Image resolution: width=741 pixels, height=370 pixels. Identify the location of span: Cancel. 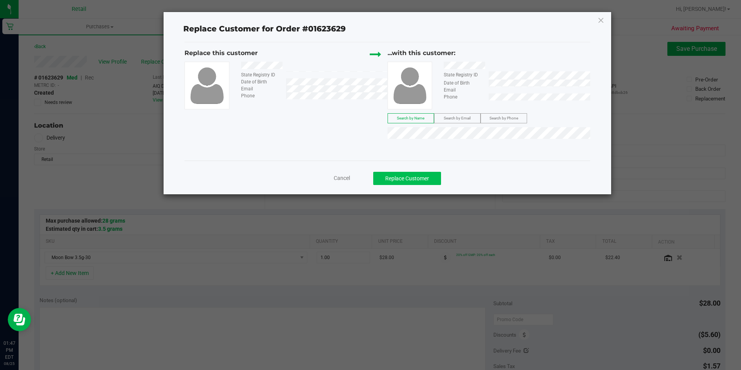
(342, 178).